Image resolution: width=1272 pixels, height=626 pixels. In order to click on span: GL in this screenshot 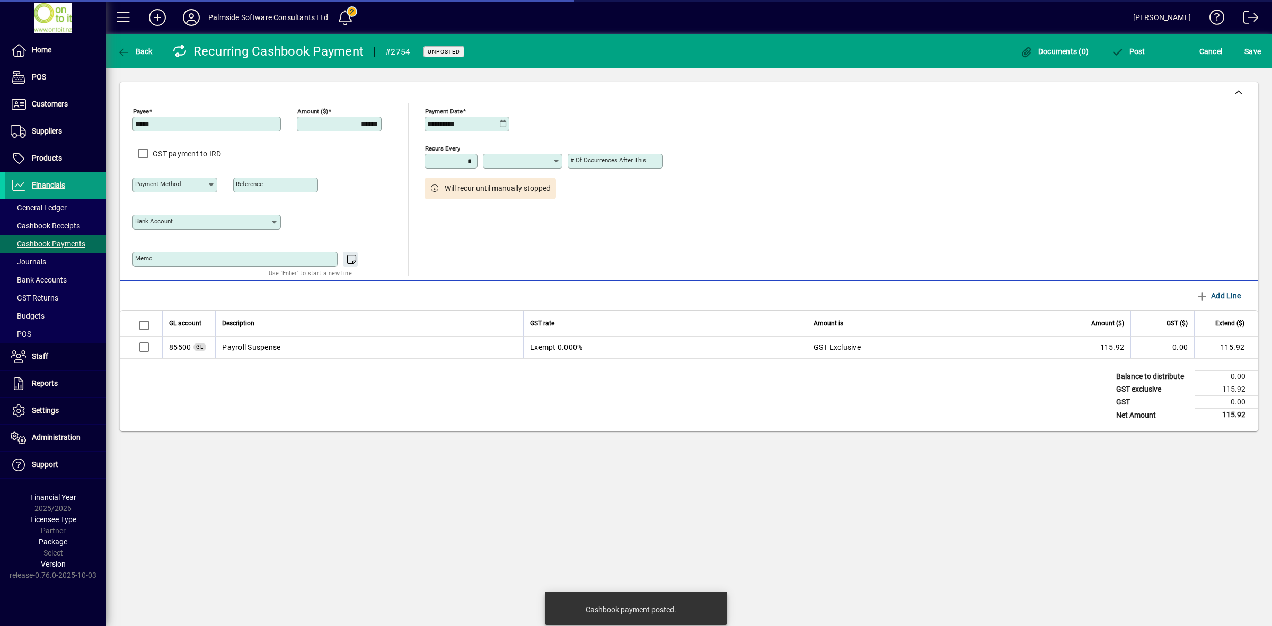, I will do `click(200, 347)`.